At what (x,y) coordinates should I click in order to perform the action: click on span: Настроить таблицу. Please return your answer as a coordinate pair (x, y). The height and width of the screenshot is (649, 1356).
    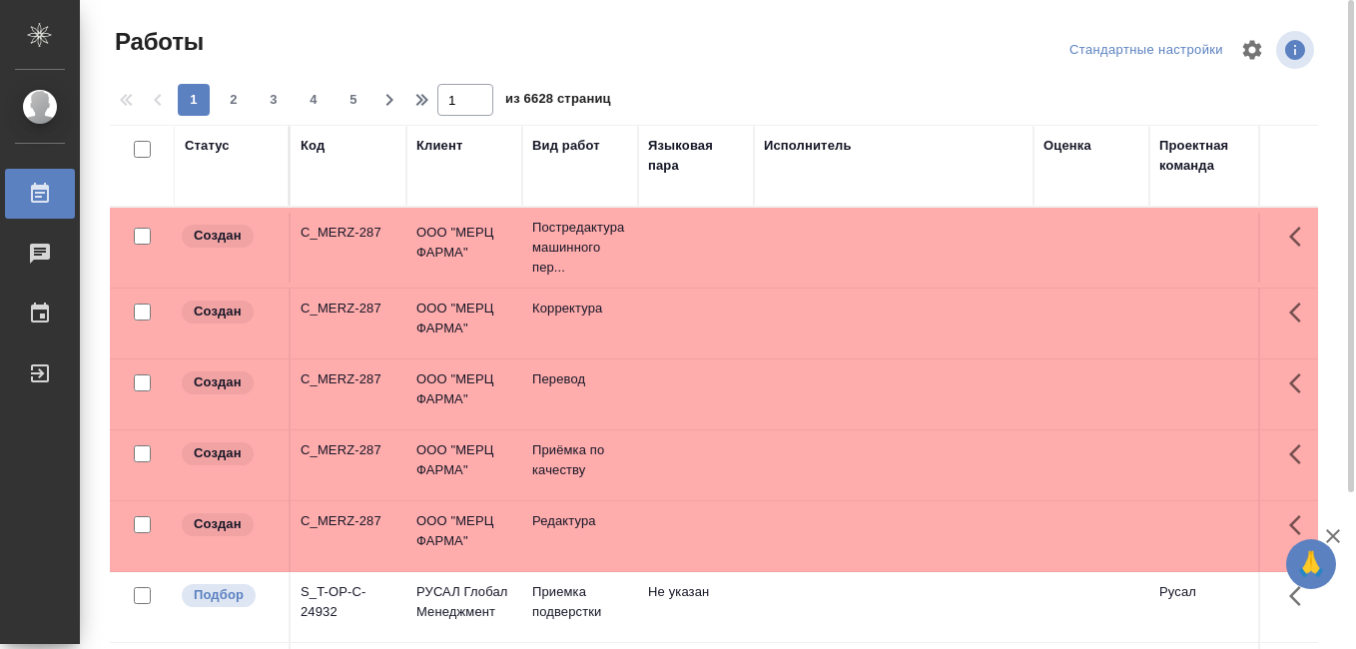
    Looking at the image, I should click on (1252, 50).